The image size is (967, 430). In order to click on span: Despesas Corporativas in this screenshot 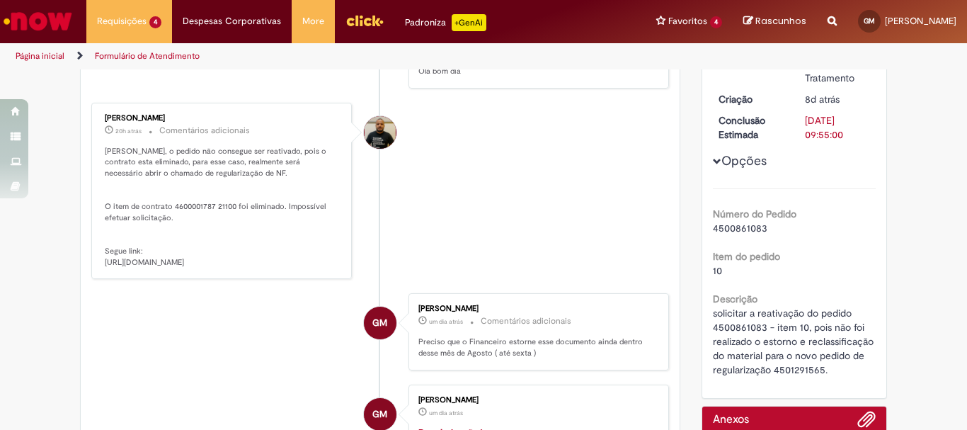, I will do `click(231, 21)`.